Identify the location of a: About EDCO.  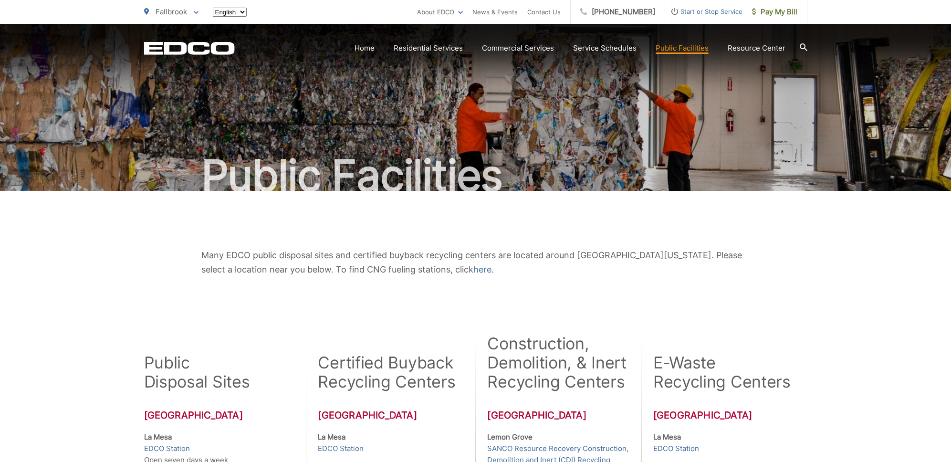
(440, 12).